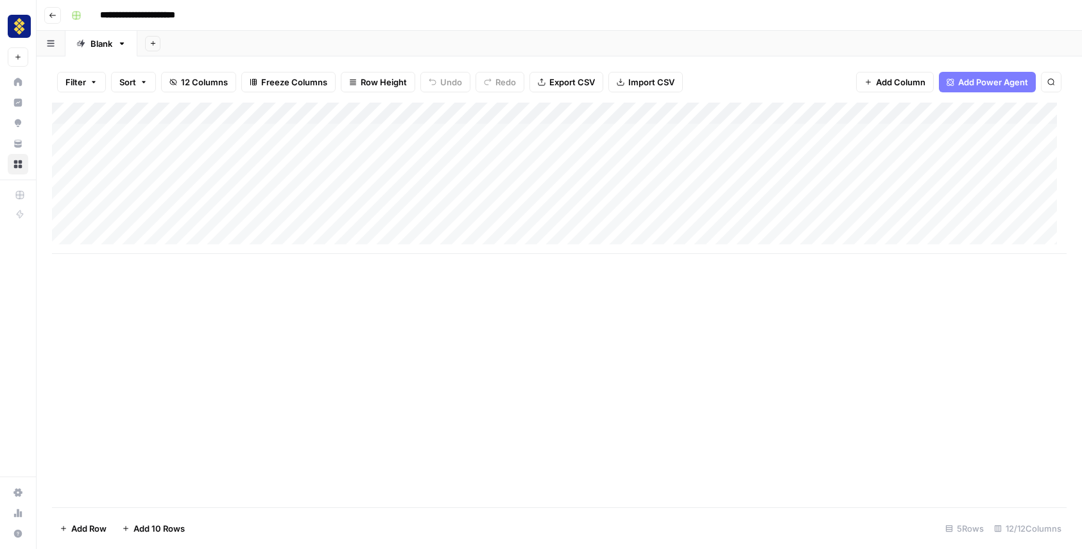 The height and width of the screenshot is (549, 1082). Describe the element at coordinates (18, 82) in the screenshot. I see `a: Home` at that location.